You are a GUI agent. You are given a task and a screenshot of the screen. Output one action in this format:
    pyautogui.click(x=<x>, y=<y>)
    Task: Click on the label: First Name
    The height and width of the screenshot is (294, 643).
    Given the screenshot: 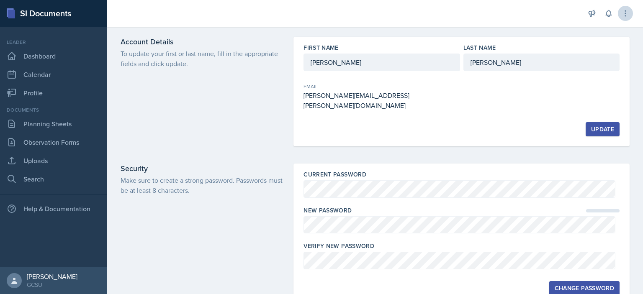 What is the action you would take?
    pyautogui.click(x=321, y=48)
    